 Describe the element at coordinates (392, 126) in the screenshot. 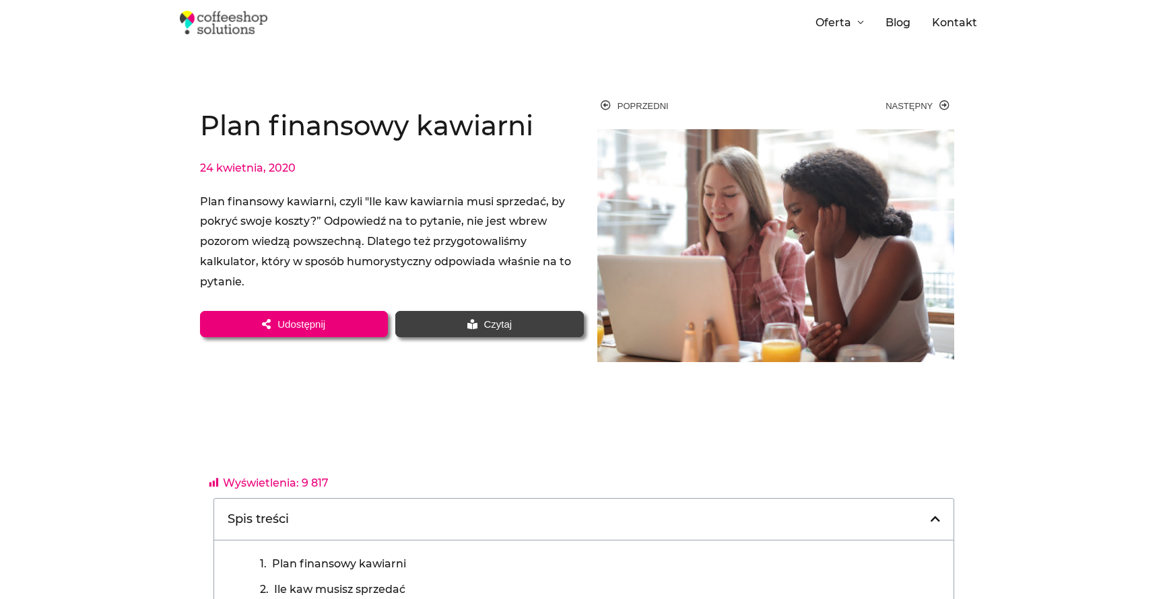

I see `h1: Plan finansowy kawiarni` at that location.